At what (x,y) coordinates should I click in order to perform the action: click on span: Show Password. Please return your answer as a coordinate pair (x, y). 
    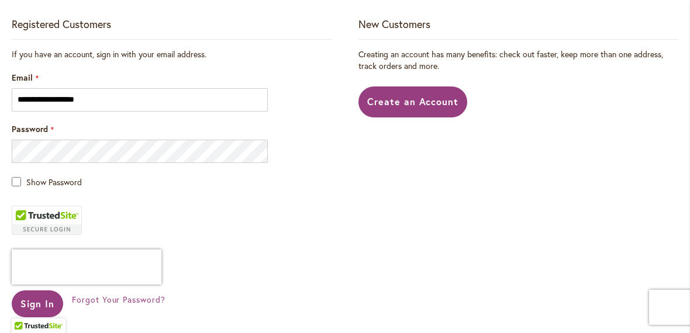
    Looking at the image, I should click on (54, 182).